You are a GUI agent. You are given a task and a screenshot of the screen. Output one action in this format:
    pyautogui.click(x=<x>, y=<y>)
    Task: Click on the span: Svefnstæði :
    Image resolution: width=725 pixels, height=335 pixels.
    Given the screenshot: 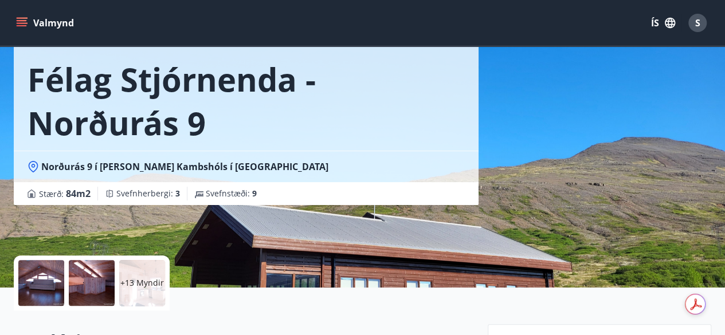 What is the action you would take?
    pyautogui.click(x=231, y=194)
    